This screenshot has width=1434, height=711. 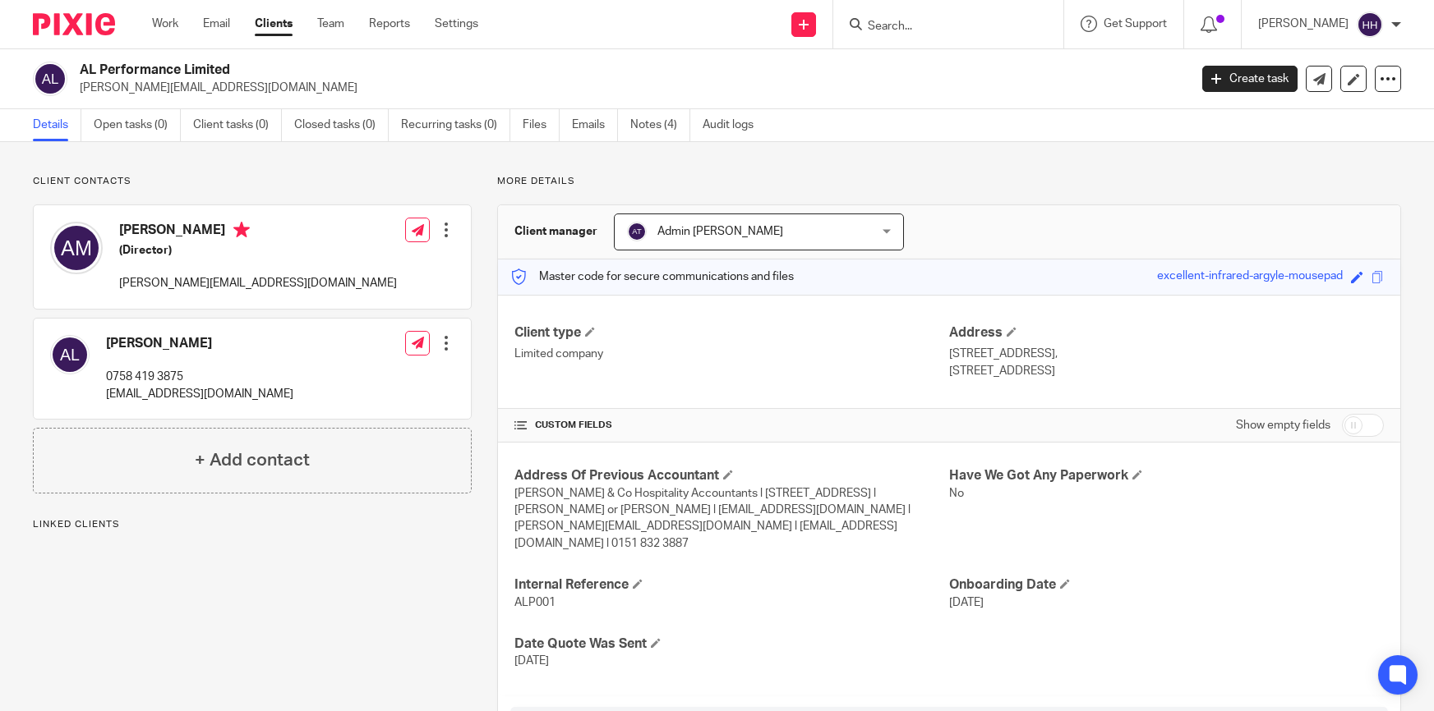 What do you see at coordinates (1250, 277) in the screenshot?
I see `div: excellent-infrared-argyle-mousepad` at bounding box center [1250, 277].